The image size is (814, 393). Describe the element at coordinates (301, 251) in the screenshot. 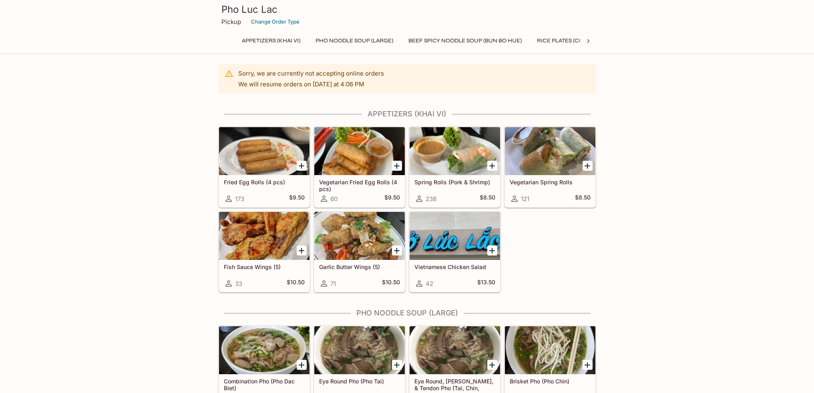

I see `button: Add Fish Sauce Wings (5)` at that location.